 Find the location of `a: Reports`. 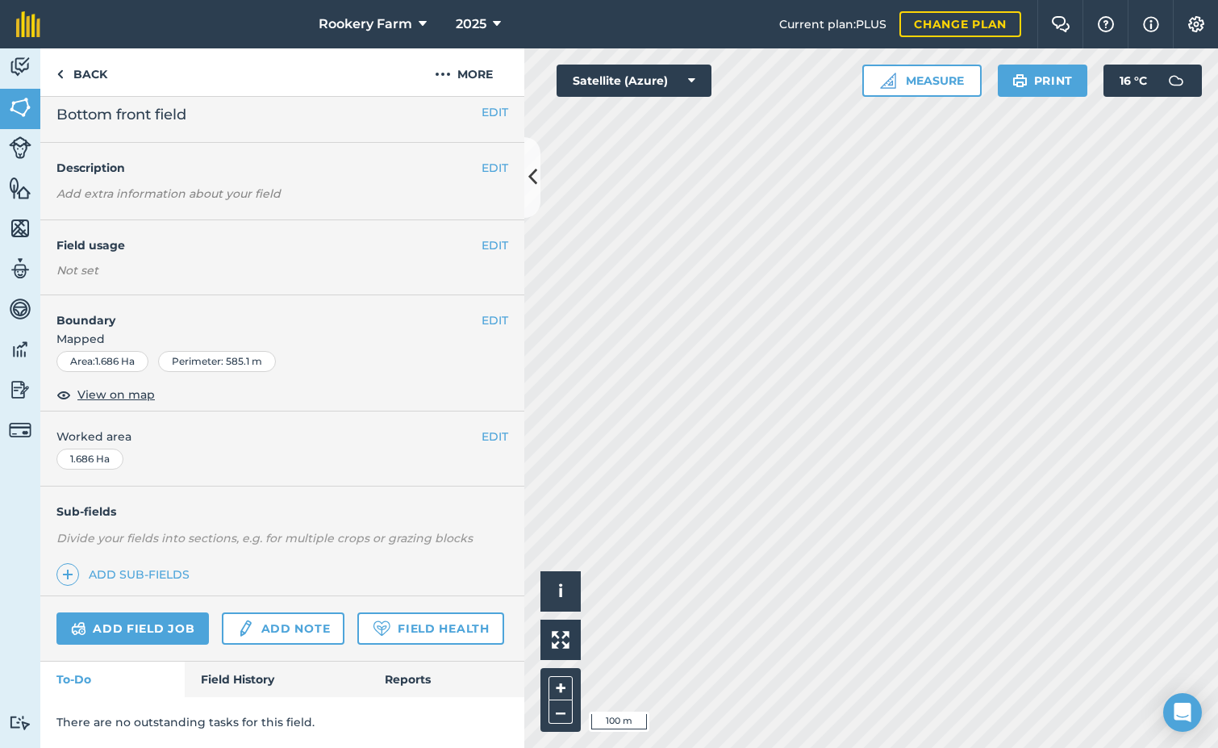

a: Reports is located at coordinates (446, 679).